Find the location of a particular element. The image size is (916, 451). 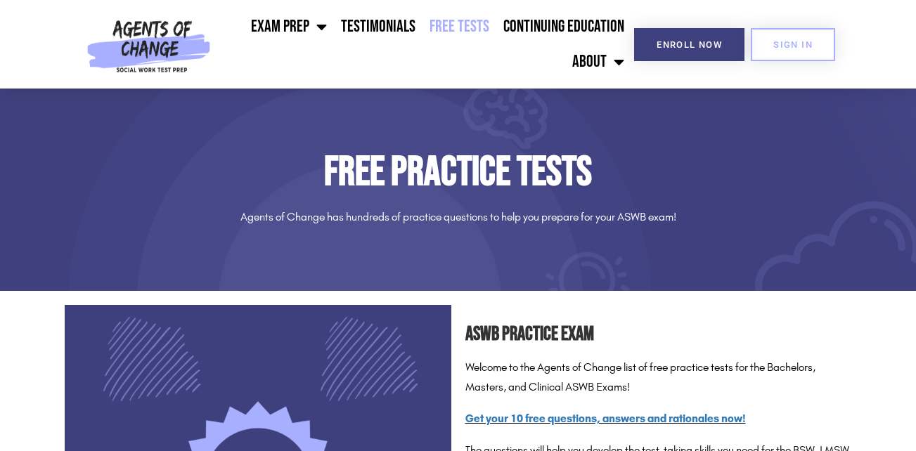

a: About is located at coordinates (598, 62).